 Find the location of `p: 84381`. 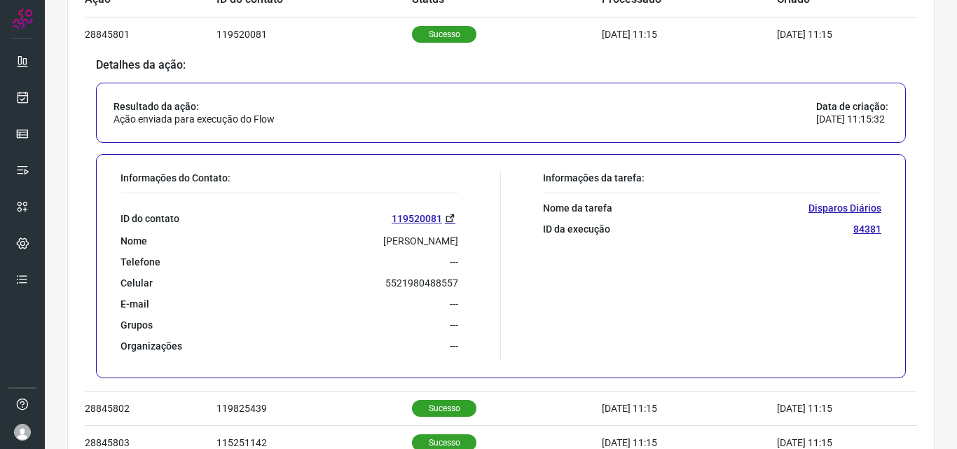

p: 84381 is located at coordinates (867, 229).